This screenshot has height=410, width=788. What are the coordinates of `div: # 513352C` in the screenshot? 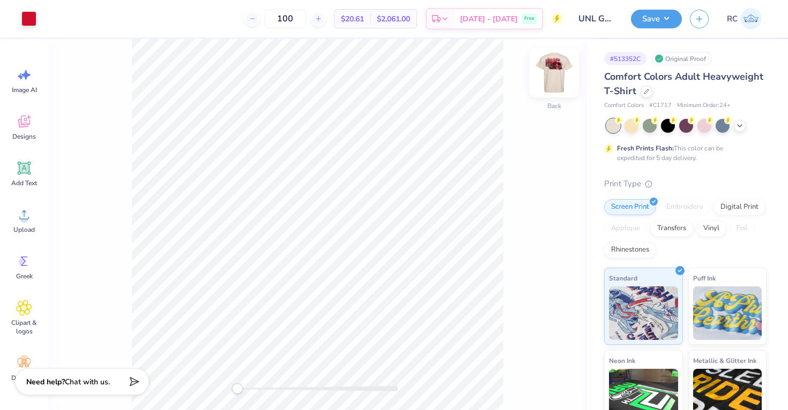 It's located at (625, 58).